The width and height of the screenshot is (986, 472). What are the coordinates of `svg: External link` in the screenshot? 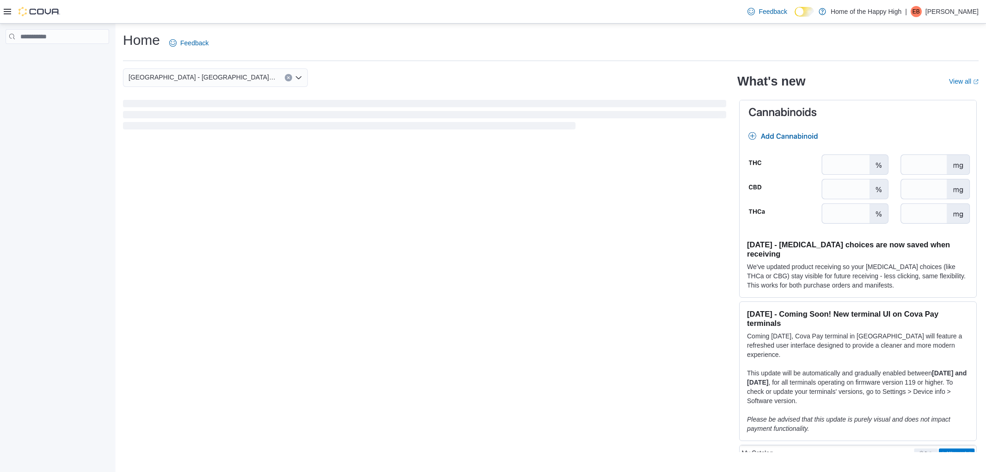 It's located at (975, 82).